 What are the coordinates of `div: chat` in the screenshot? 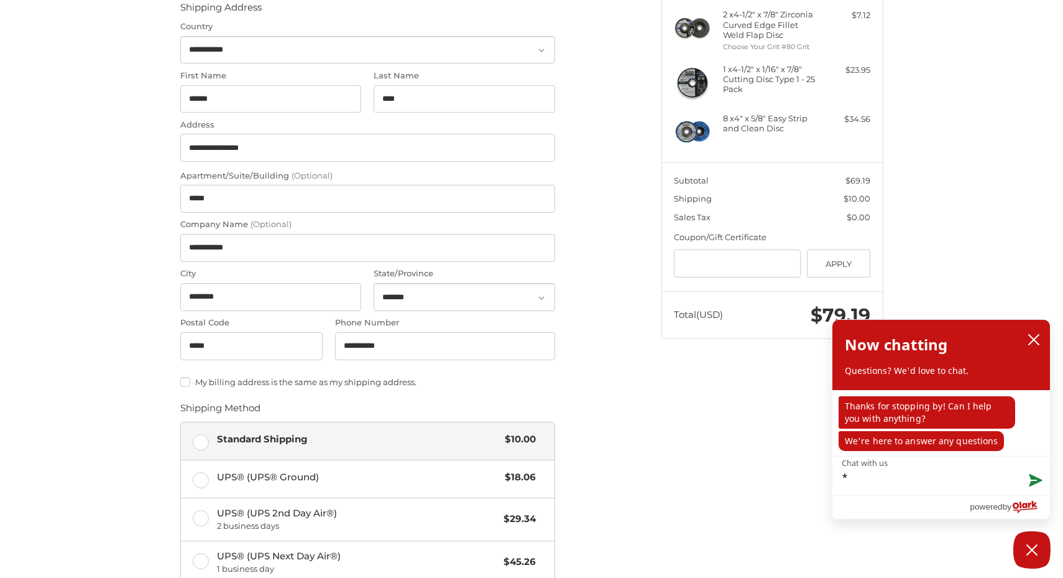 It's located at (941, 423).